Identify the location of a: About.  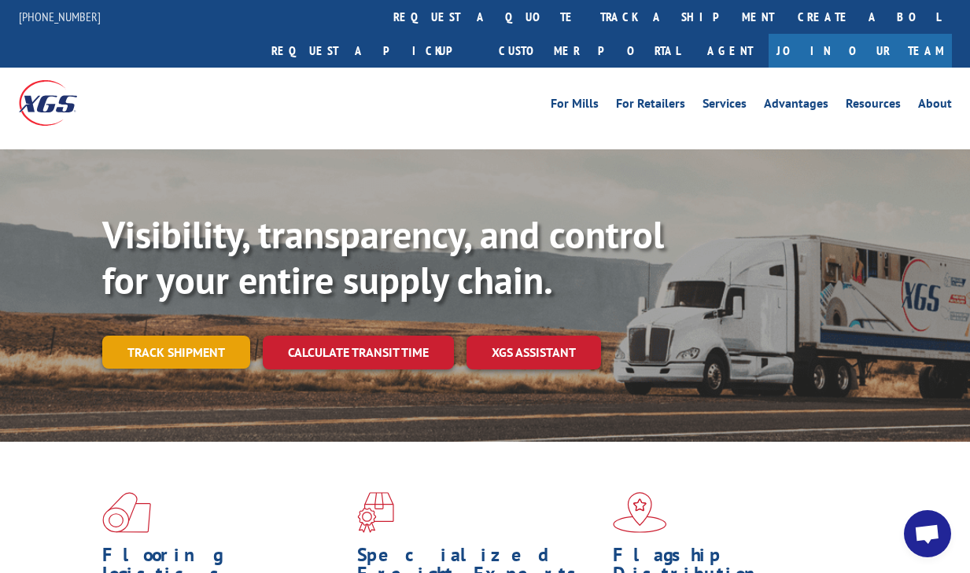
(934, 106).